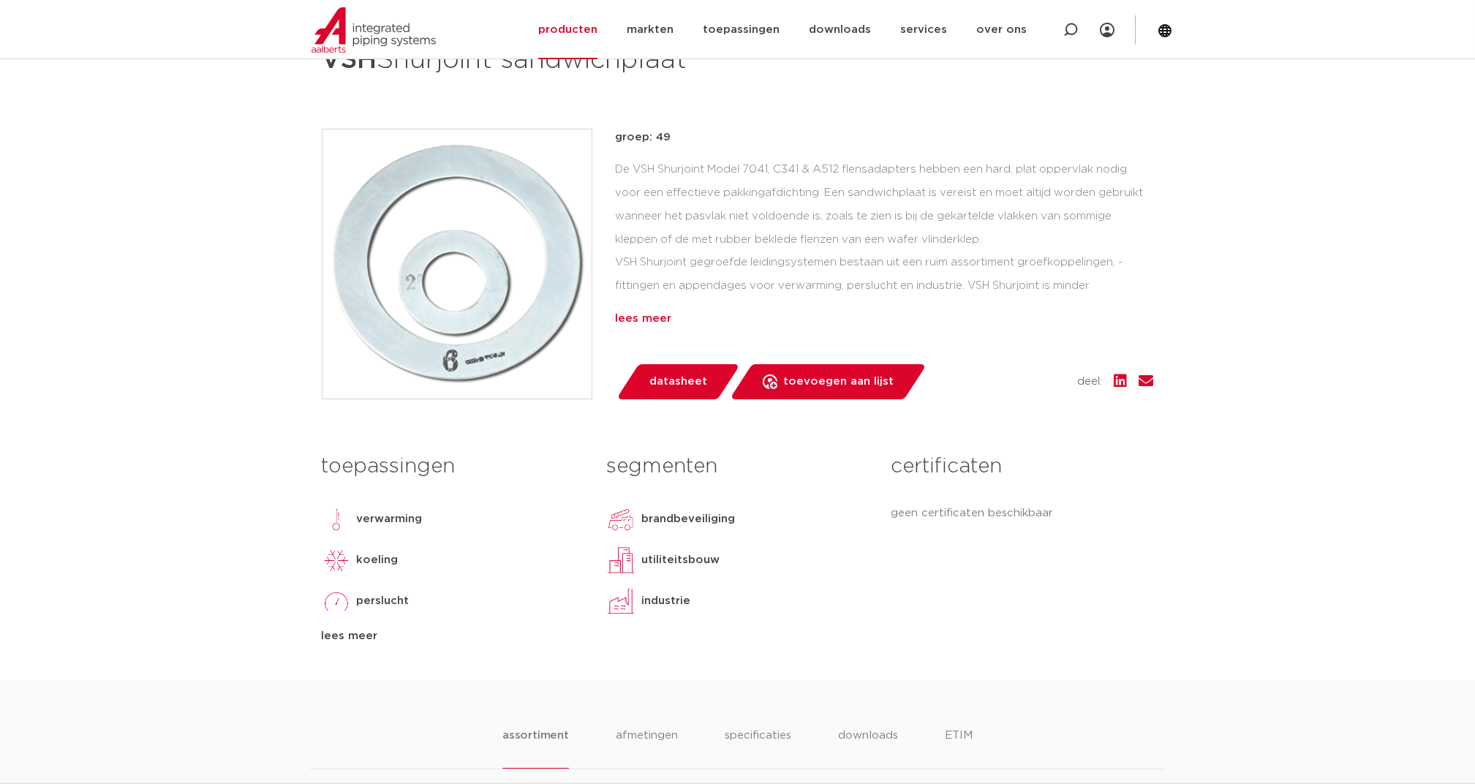 This screenshot has height=784, width=1475. What do you see at coordinates (1090, 382) in the screenshot?
I see `span: deel:` at bounding box center [1090, 382].